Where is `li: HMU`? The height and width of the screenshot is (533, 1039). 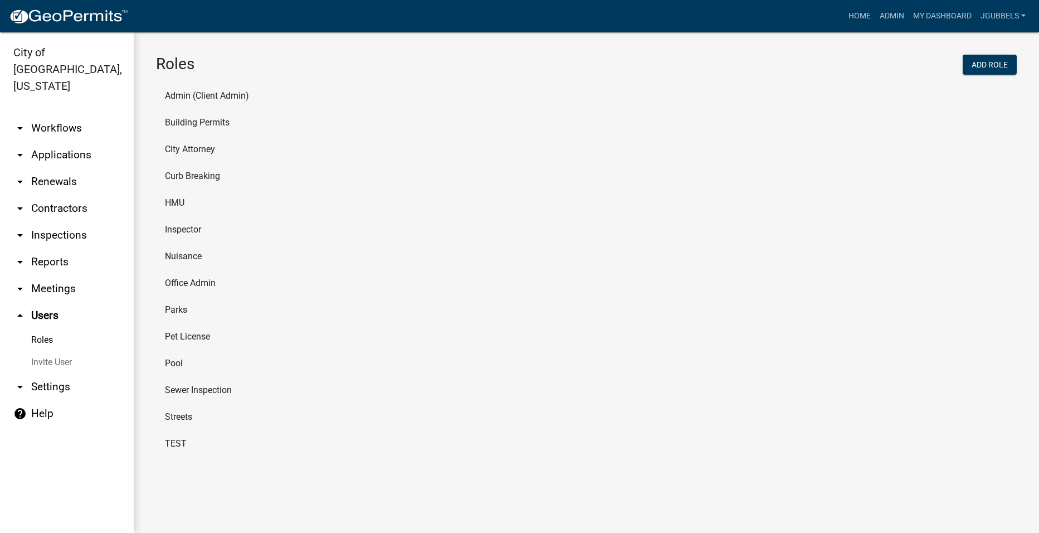
li: HMU is located at coordinates (586, 203).